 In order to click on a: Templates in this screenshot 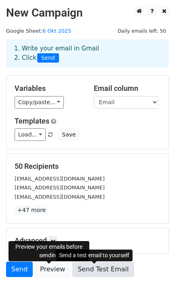, I will do `click(32, 121)`.